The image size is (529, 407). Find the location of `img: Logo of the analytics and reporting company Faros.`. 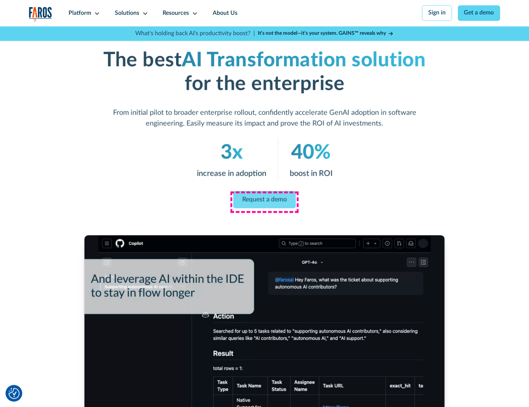

img: Logo of the analytics and reporting company Faros. is located at coordinates (41, 14).